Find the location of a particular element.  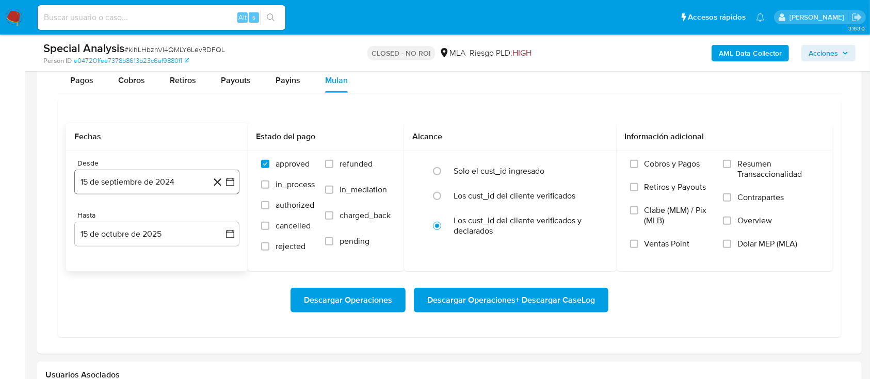

a: e047201fee7378b8613b23c6af9880f1 is located at coordinates (131, 61).